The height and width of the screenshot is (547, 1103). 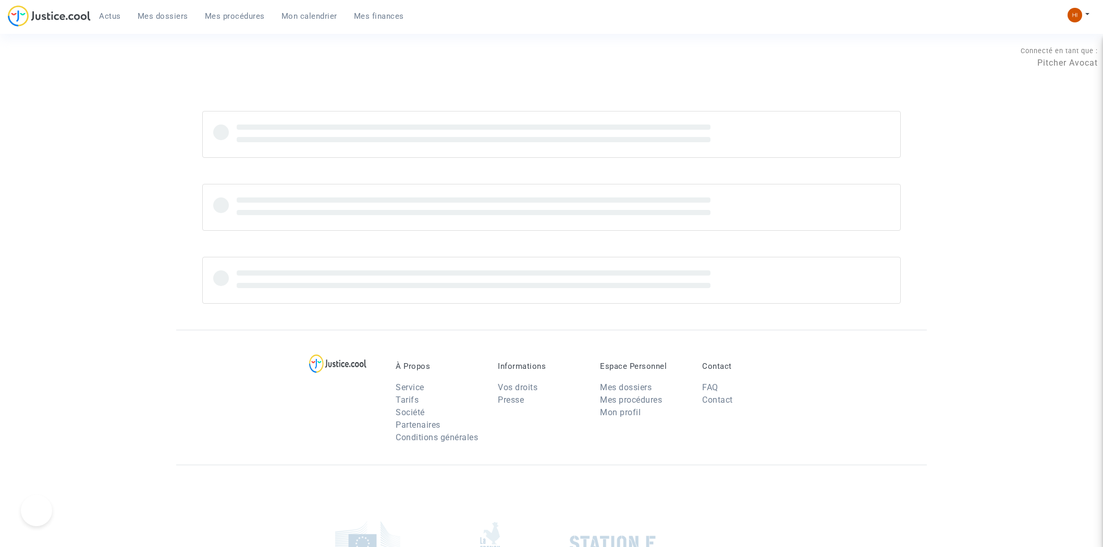 I want to click on a: Mon calendrier, so click(x=309, y=16).